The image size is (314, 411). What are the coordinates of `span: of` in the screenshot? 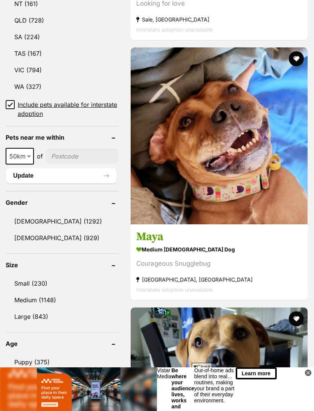 It's located at (40, 156).